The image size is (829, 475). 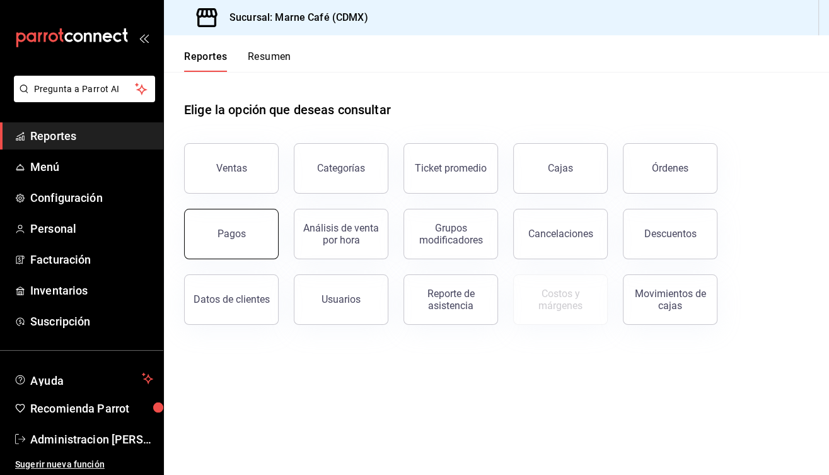 I want to click on button: Reporte de asistencia, so click(x=451, y=299).